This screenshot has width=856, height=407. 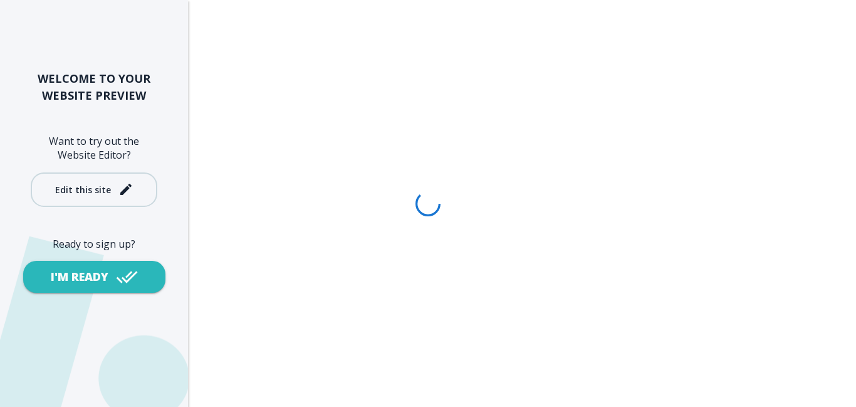 I want to click on button: I'M READY, so click(x=94, y=276).